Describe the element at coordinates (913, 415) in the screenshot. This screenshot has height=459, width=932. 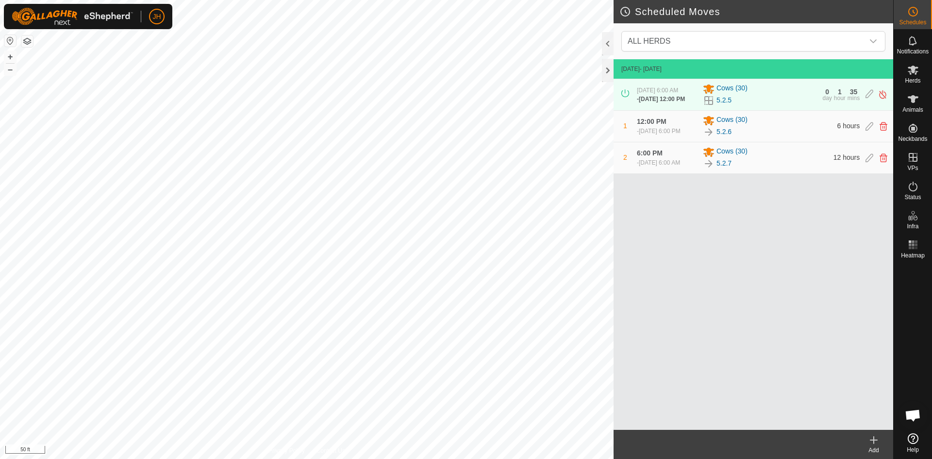
I see `div: Open chat` at that location.